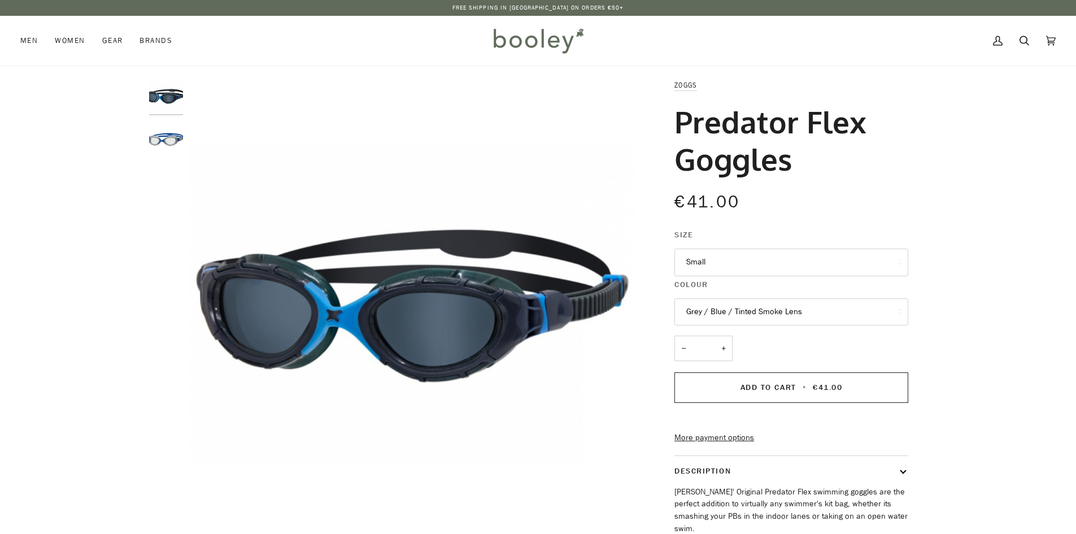 This screenshot has height=534, width=1076. I want to click on button: Grey / Blue / Tinted Smoke Lens, so click(791, 312).